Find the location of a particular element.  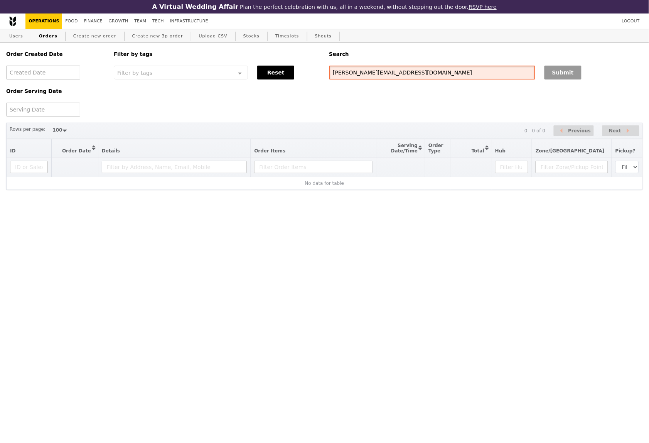

span: Details is located at coordinates (111, 151).